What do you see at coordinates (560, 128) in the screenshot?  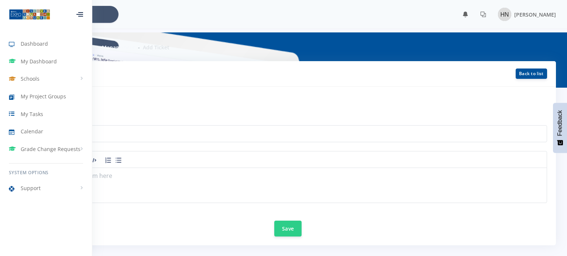 I see `button: Feedback - Show survey` at bounding box center [560, 128].